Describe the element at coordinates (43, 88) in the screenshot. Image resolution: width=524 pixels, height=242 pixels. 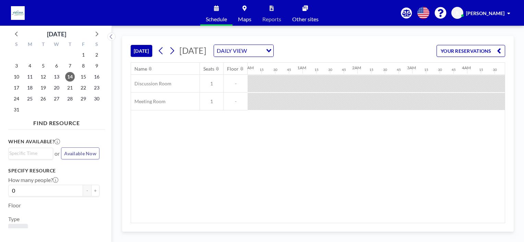
I see `span: Tuesday, August 19, 2025` at that location.